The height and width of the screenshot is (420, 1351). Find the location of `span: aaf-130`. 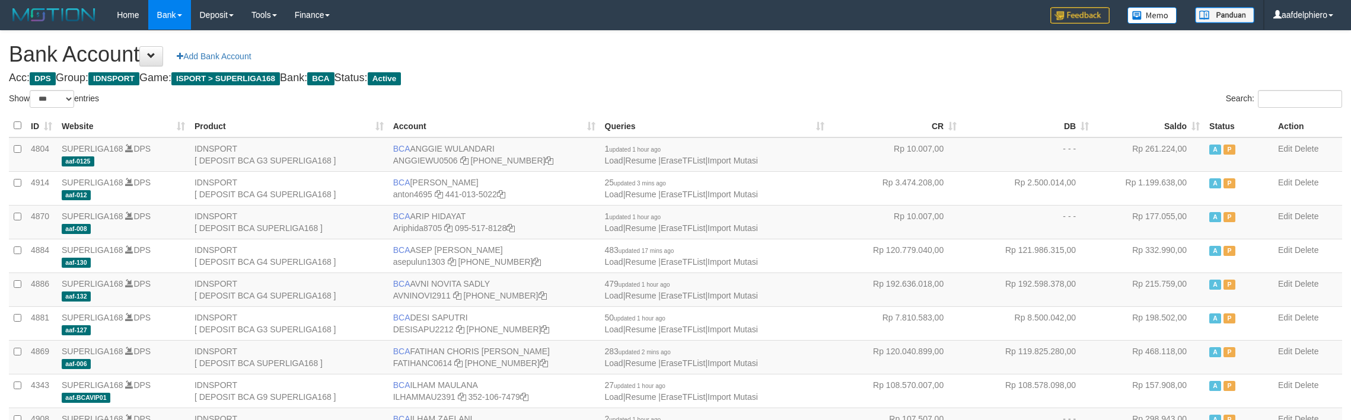

span: aaf-130 is located at coordinates (76, 263).